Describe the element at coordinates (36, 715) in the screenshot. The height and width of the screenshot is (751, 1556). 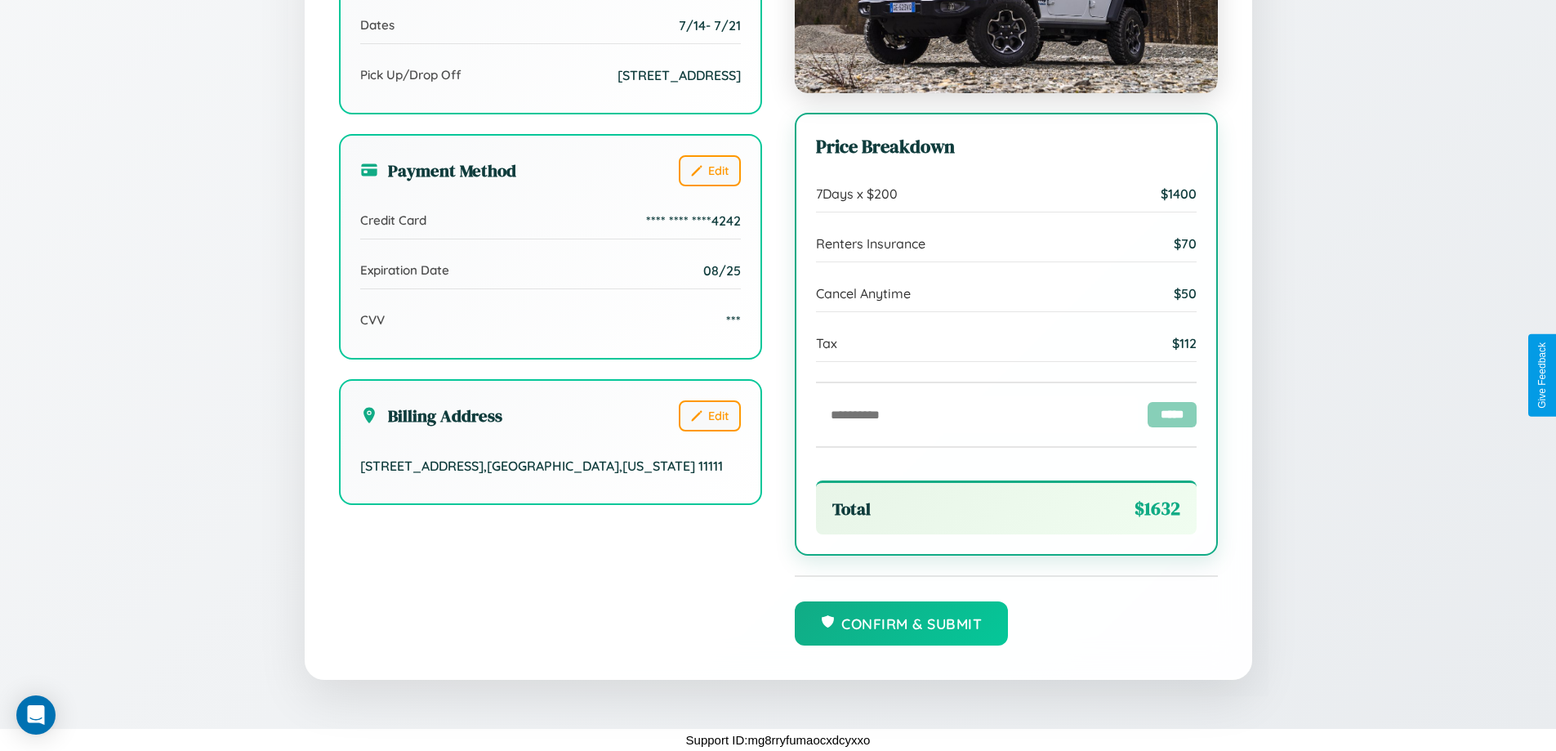
I see `div: Open Intercom Messenger` at that location.